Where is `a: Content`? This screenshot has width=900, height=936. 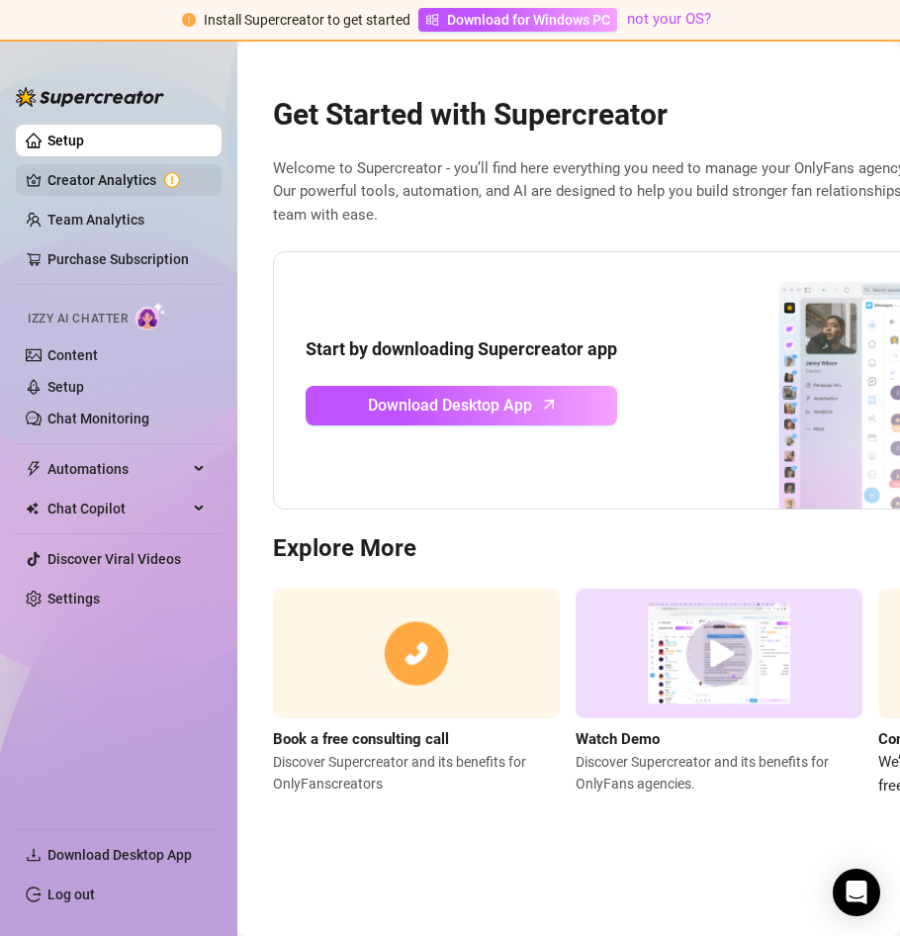
a: Content is located at coordinates (72, 355).